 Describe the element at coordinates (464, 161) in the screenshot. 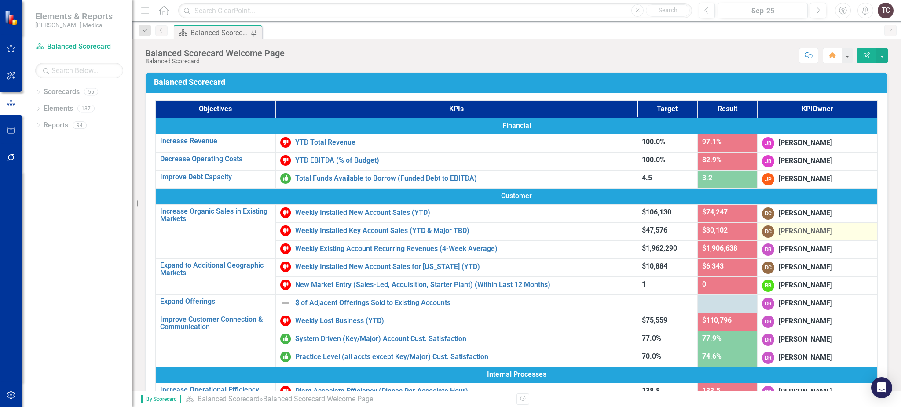

I see `a: YTD EBITDA (% of Budget)` at that location.